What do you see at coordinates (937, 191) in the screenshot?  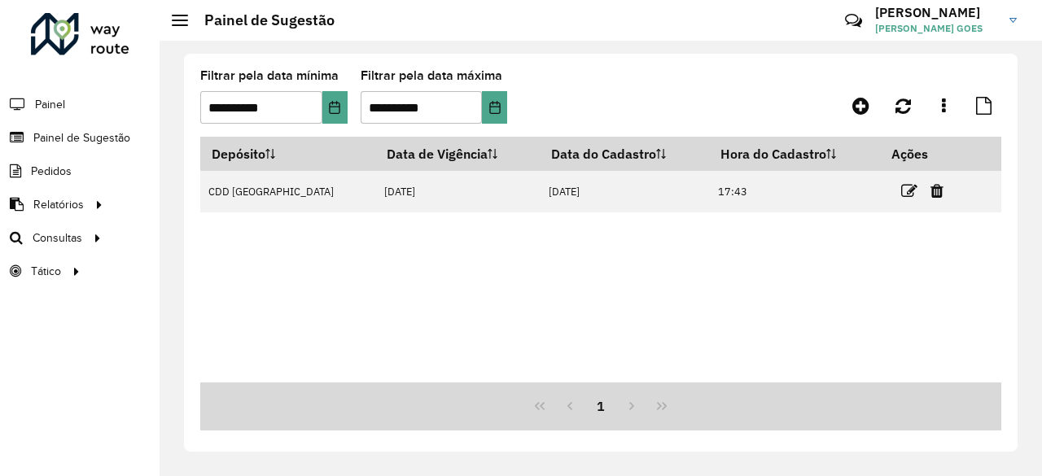 I see `a: Excluir` at bounding box center [937, 191].